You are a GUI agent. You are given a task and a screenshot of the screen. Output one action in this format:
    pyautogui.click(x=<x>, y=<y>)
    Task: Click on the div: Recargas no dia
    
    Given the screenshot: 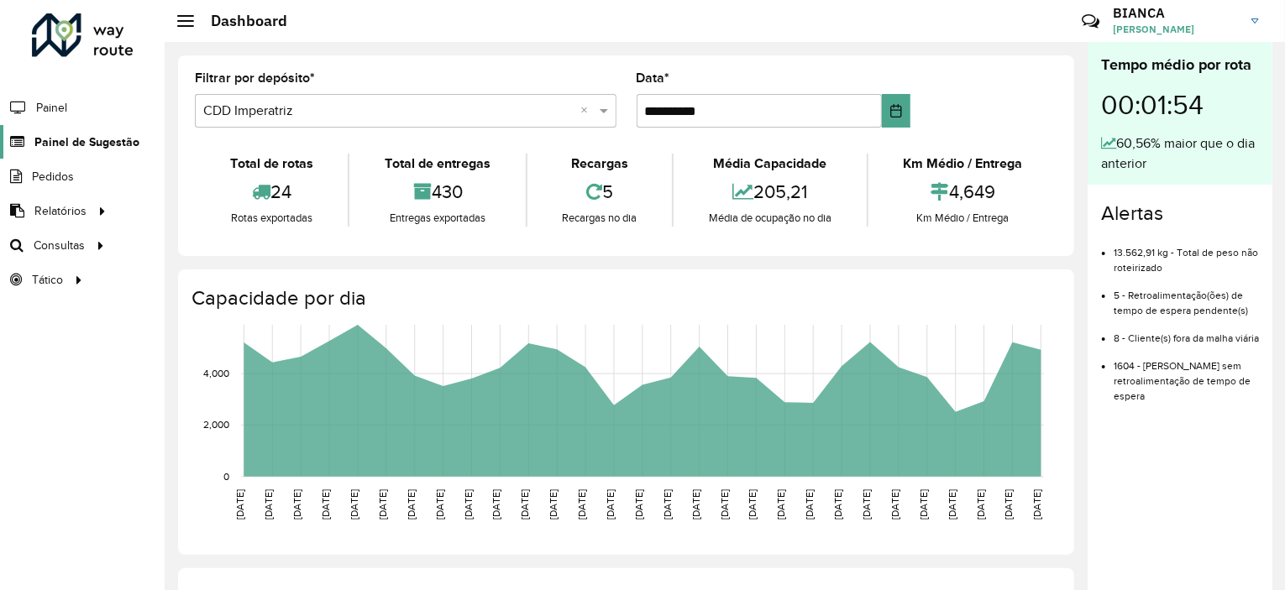 What is the action you would take?
    pyautogui.click(x=600, y=218)
    